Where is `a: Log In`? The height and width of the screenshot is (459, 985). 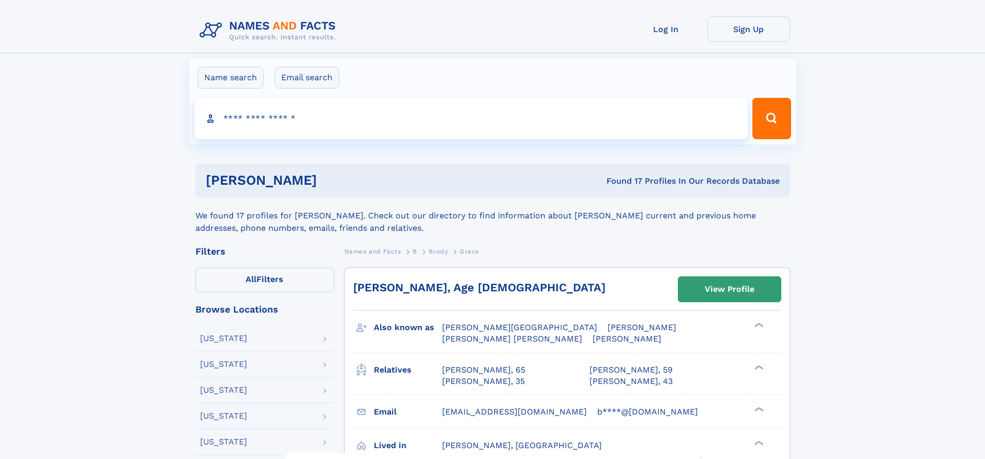
a: Log In is located at coordinates (666, 29).